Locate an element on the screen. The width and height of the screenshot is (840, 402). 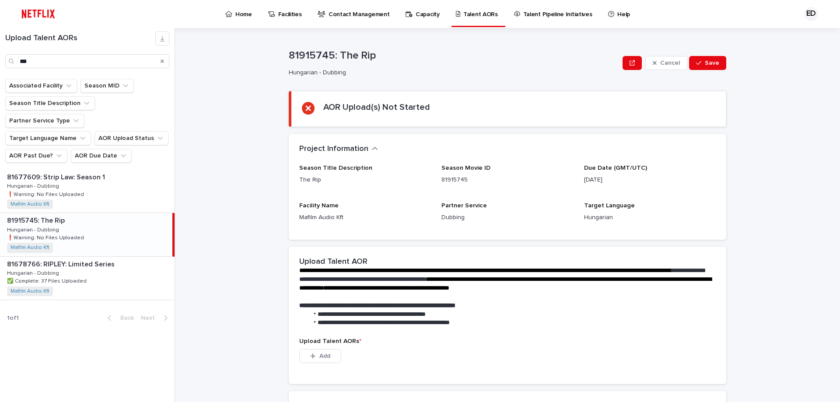
span: Due Date (GMT/UTC) is located at coordinates (616, 168).